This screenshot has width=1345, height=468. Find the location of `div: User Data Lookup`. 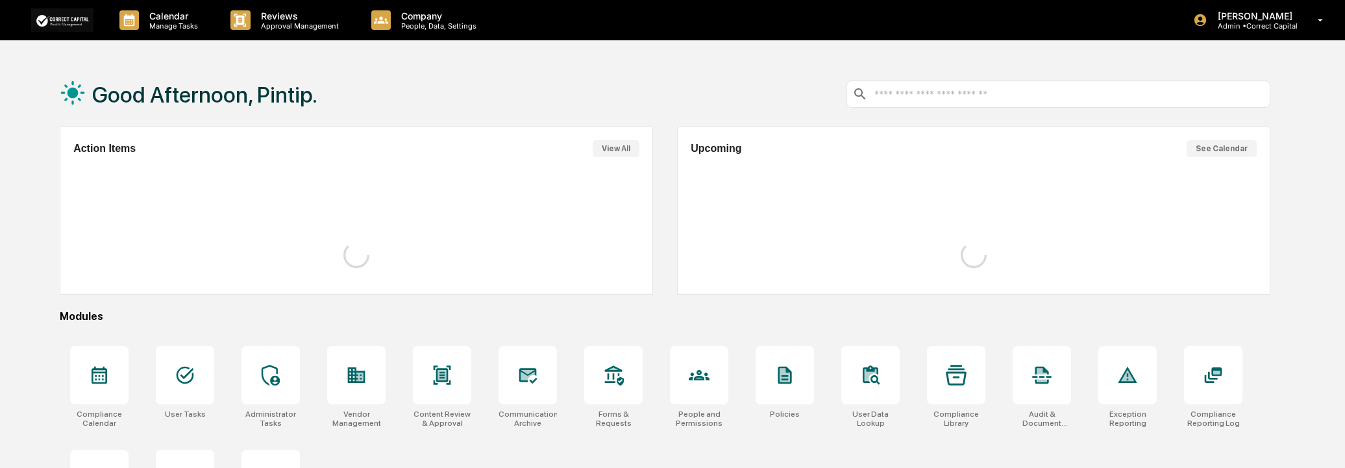

div: User Data Lookup is located at coordinates (871, 419).